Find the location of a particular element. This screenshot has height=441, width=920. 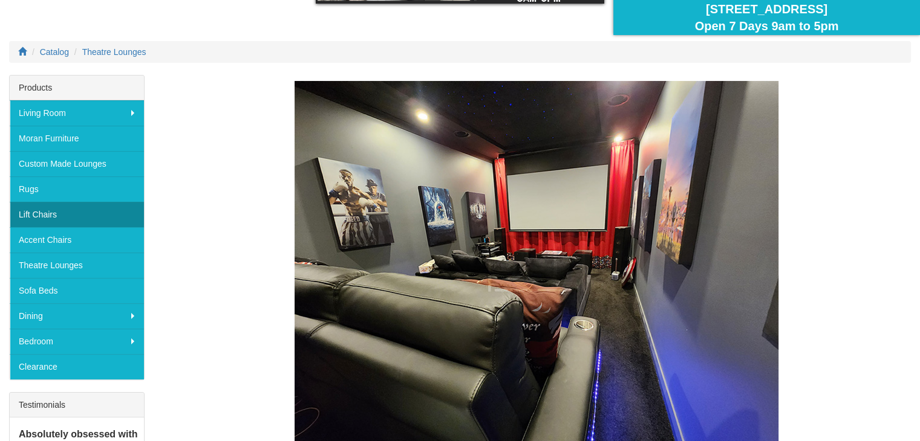

a: Dining is located at coordinates (77, 316).